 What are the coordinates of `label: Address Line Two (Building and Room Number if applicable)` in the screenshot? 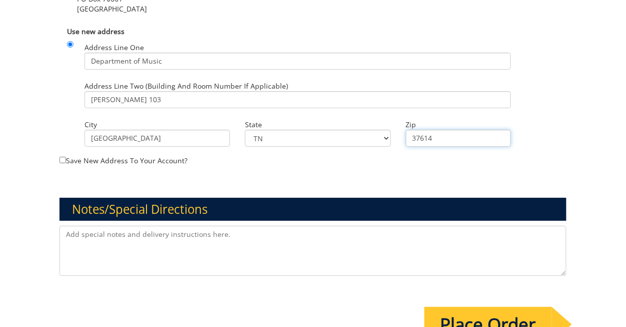 It's located at (298, 95).